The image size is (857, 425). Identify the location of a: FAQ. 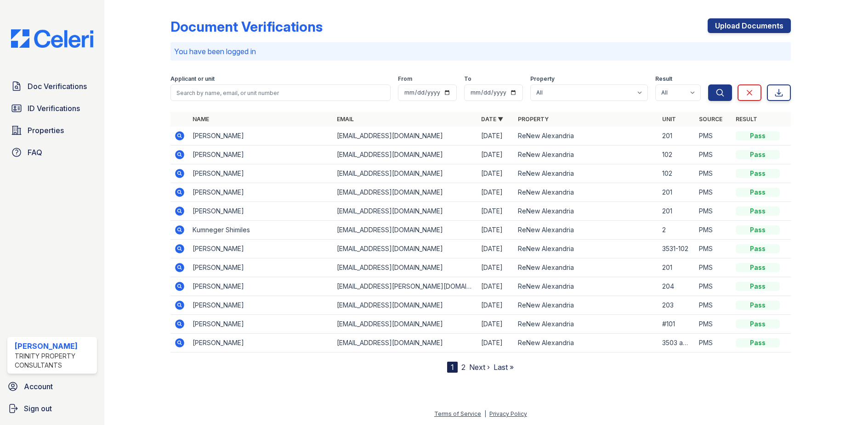
(52, 153).